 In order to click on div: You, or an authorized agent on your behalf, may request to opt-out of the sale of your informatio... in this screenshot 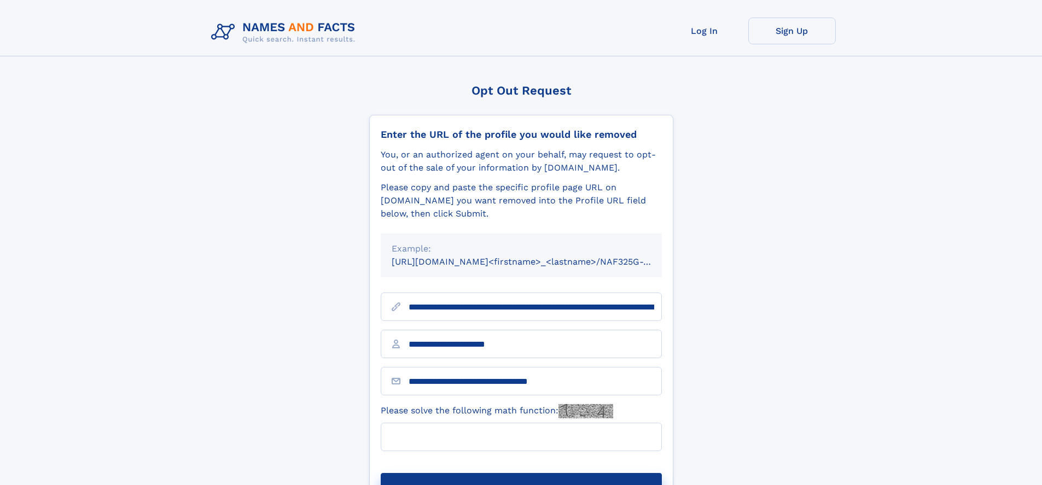, I will do `click(521, 161)`.